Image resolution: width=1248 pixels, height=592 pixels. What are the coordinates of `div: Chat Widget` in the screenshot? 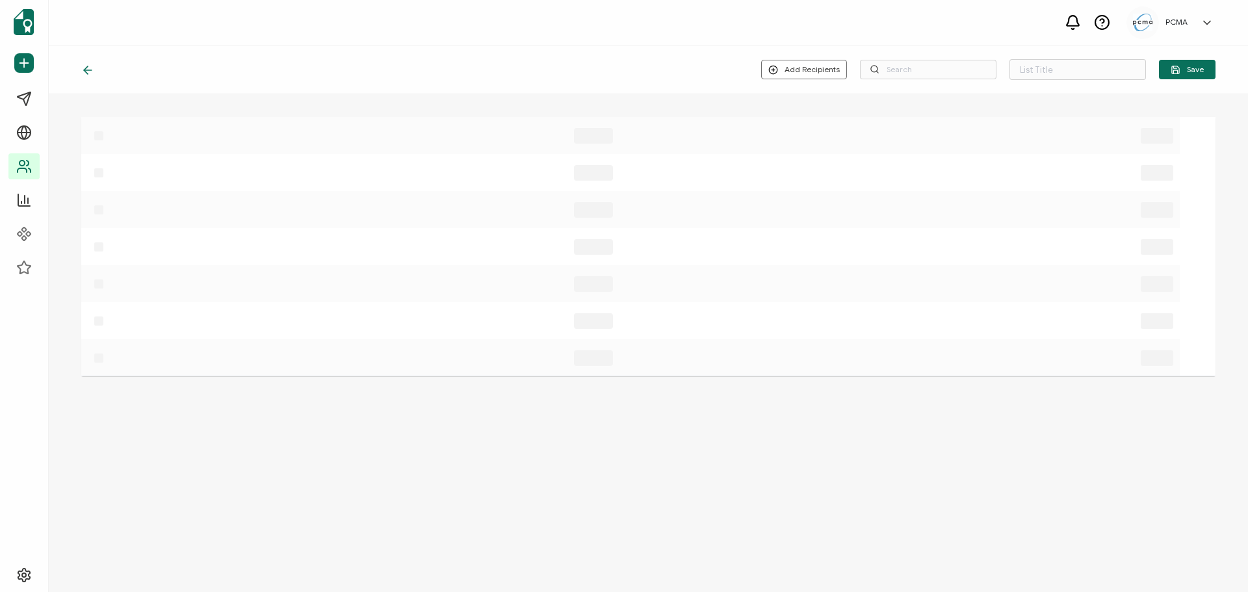 It's located at (1215, 561).